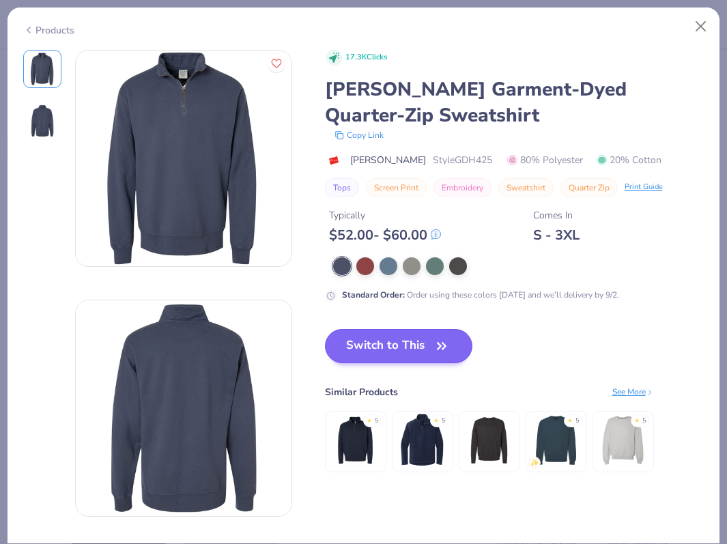  I want to click on button: Tops, so click(342, 188).